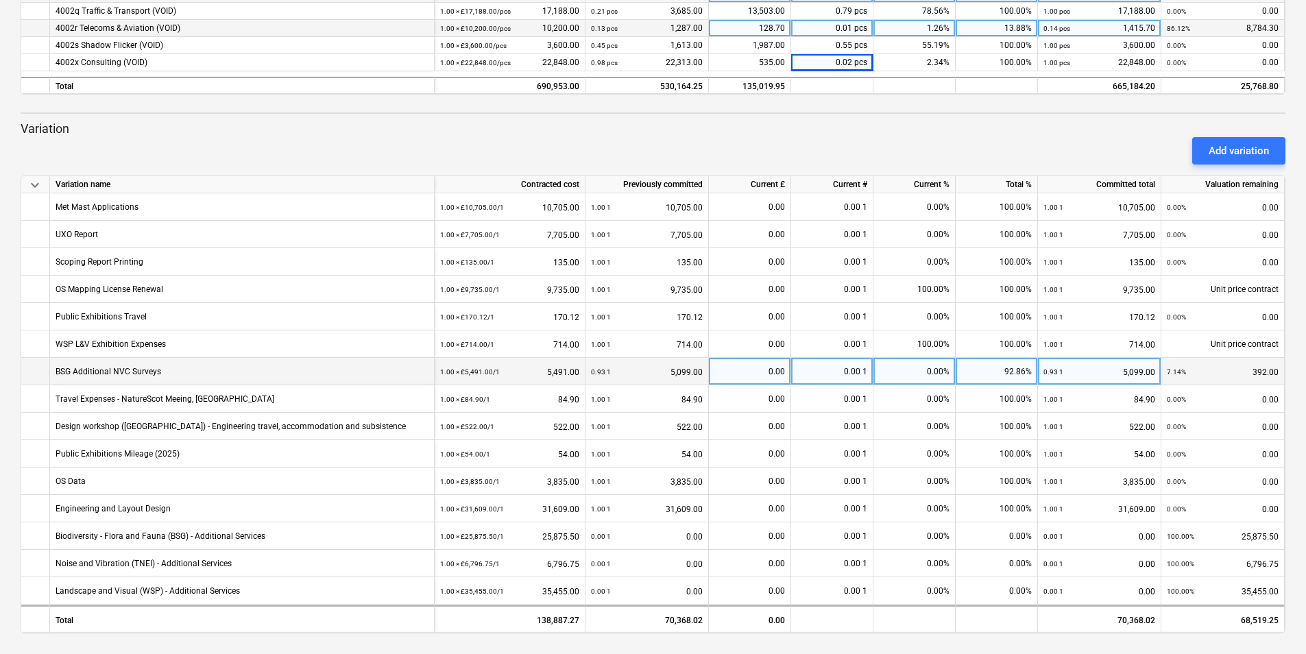  I want to click on div: 25,768.80, so click(1222, 86).